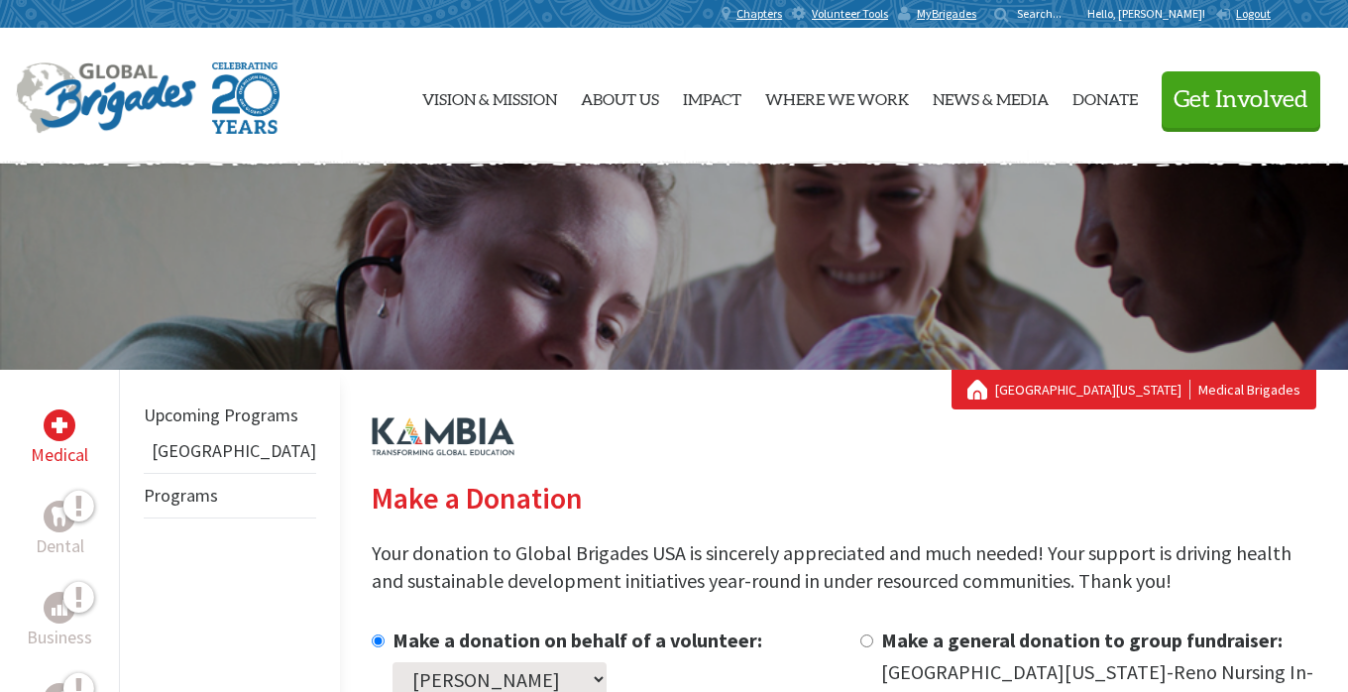 The width and height of the screenshot is (1348, 692). I want to click on p: Business, so click(59, 637).